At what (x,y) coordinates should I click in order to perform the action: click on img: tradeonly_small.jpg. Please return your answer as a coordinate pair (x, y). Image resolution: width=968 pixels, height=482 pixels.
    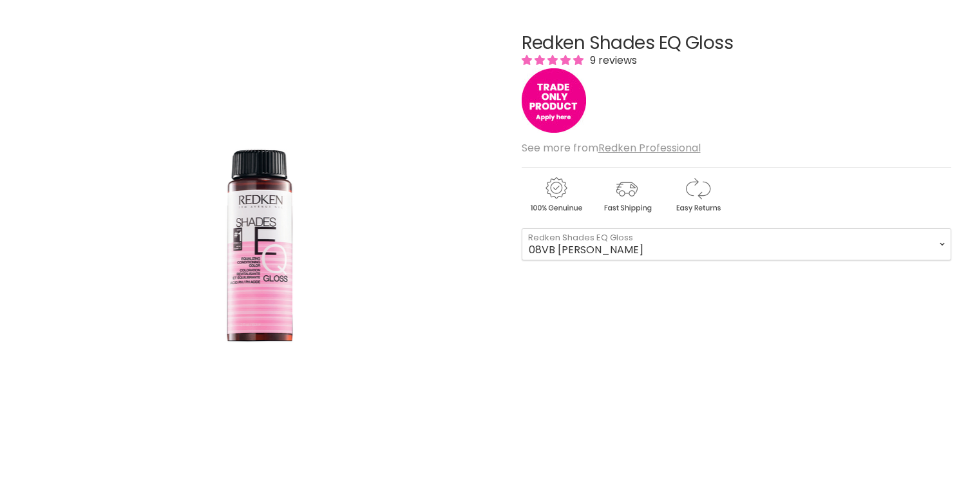
    Looking at the image, I should click on (554, 100).